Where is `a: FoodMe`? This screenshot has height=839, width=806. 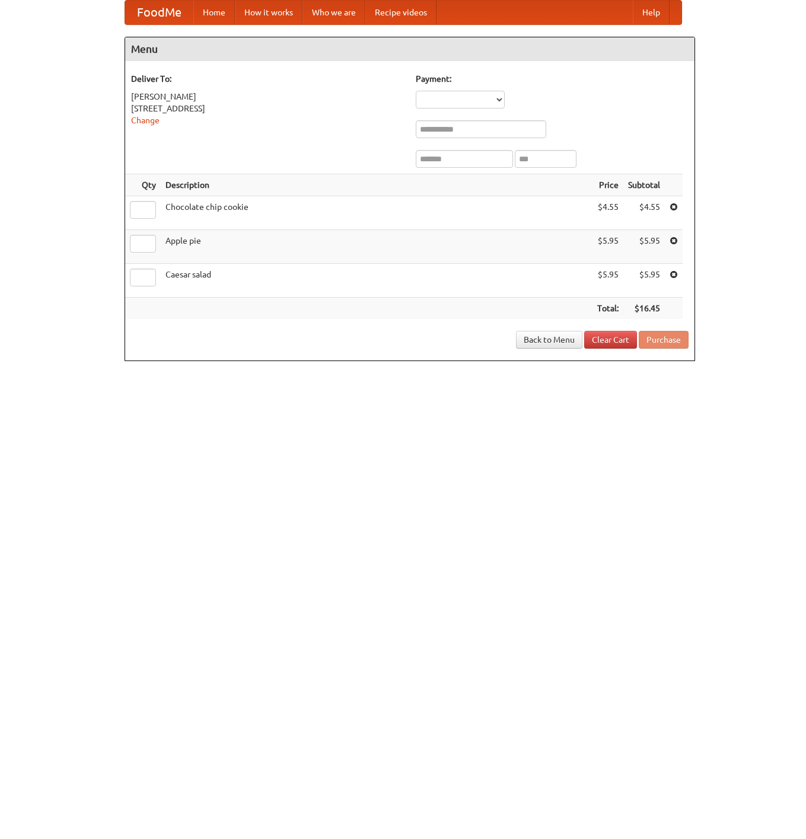 a: FoodMe is located at coordinates (159, 12).